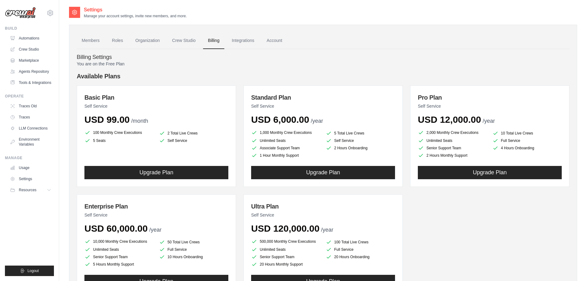  Describe the element at coordinates (135, 10) in the screenshot. I see `h2: Settings` at that location.